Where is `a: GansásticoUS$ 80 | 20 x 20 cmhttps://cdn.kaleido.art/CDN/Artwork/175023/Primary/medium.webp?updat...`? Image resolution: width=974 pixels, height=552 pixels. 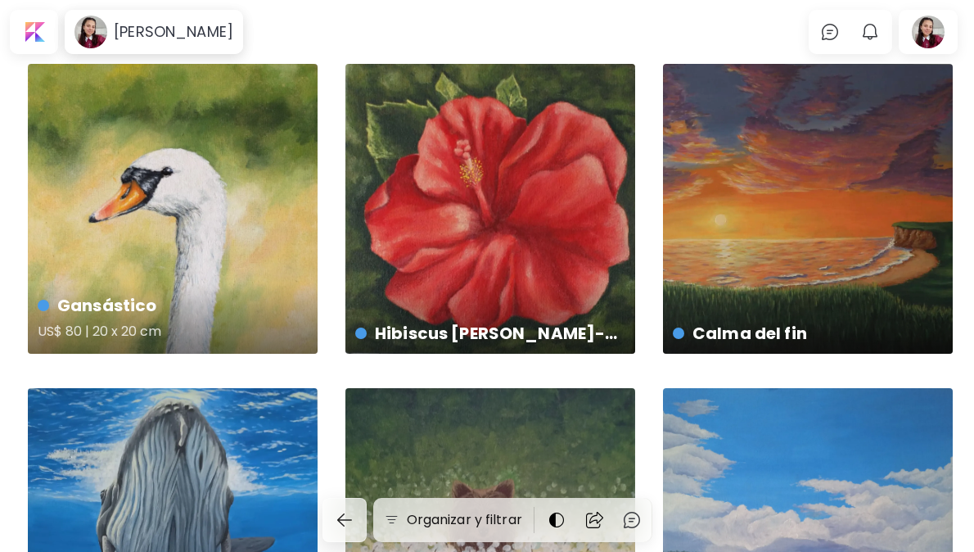 a: GansásticoUS$ 80 | 20 x 20 cmhttps://cdn.kaleido.art/CDN/Artwork/175023/Primary/medium.webp?updat... is located at coordinates (173, 209).